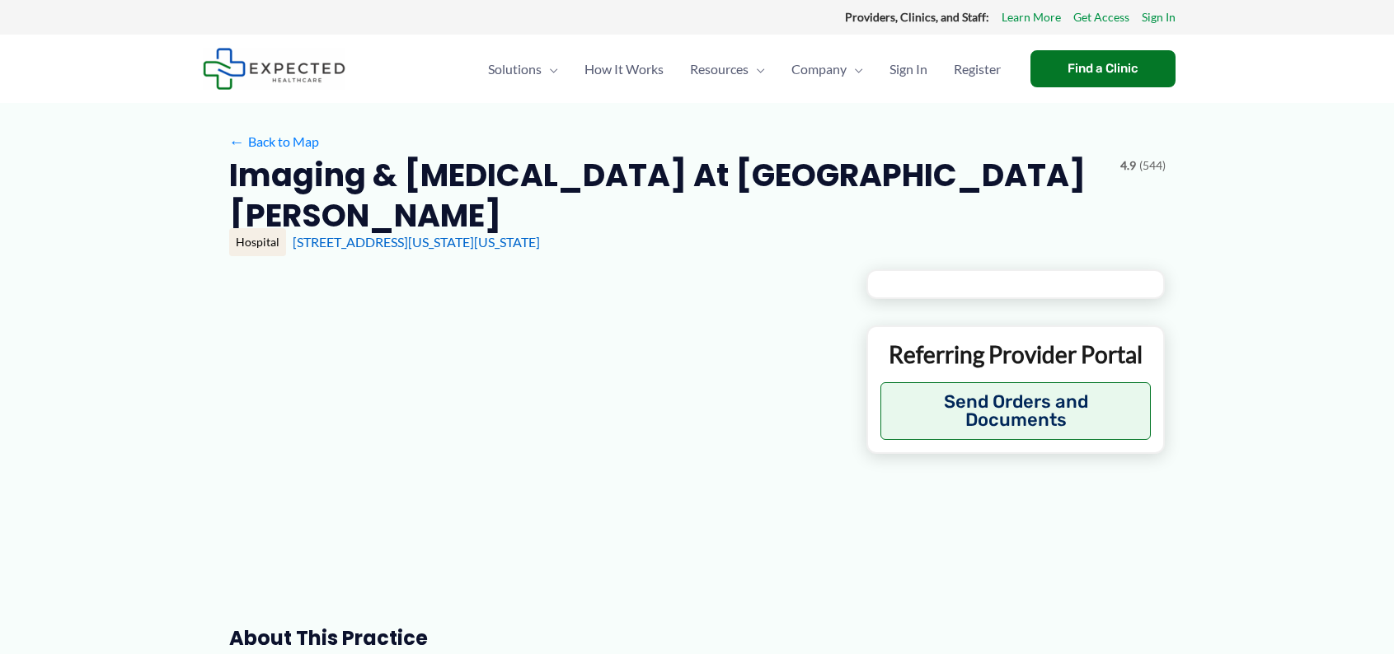 Image resolution: width=1394 pixels, height=654 pixels. What do you see at coordinates (274, 142) in the screenshot?
I see `a: ←Back to Map` at bounding box center [274, 142].